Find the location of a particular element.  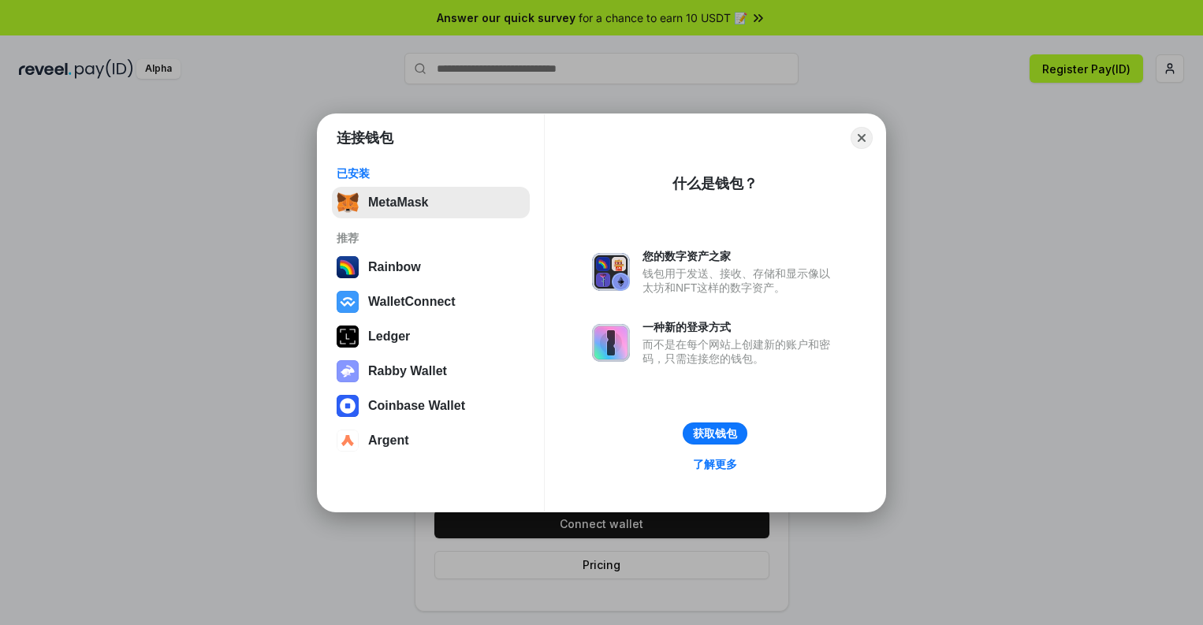

button: Ledger is located at coordinates (431, 337).